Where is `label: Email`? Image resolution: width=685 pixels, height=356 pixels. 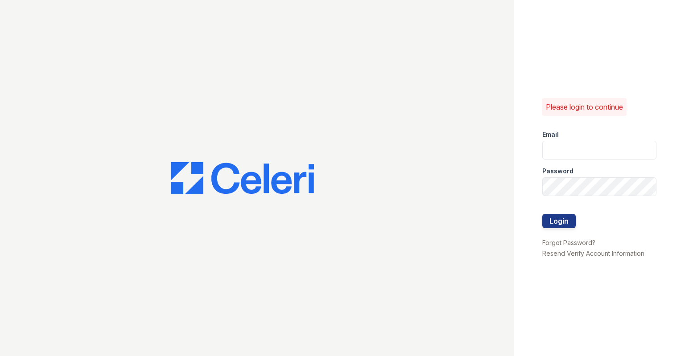 label: Email is located at coordinates (550, 135).